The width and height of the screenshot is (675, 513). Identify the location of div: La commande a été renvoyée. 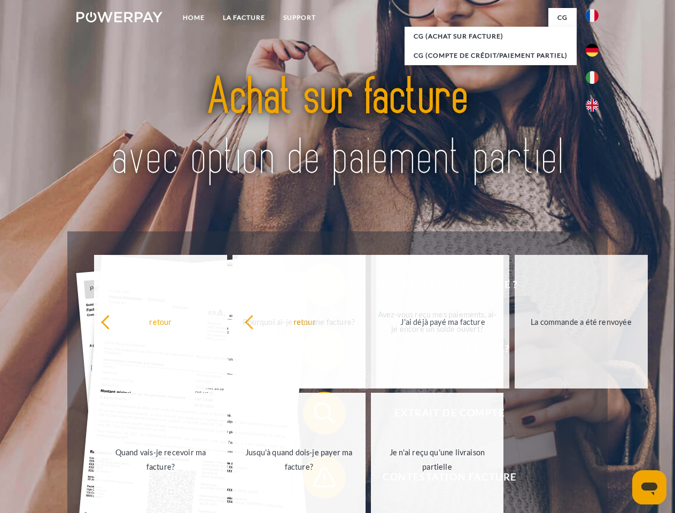
(581, 321).